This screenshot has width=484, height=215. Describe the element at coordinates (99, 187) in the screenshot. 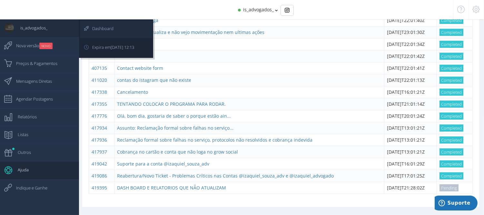

I see `a: 419395` at that location.